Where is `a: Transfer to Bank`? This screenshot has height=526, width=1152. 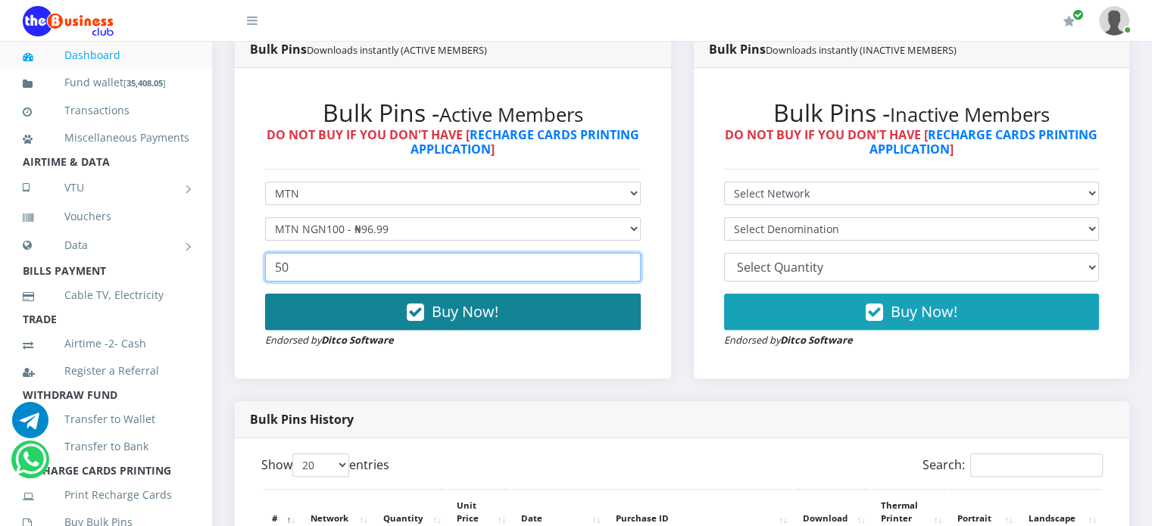 a: Transfer to Bank is located at coordinates (106, 447).